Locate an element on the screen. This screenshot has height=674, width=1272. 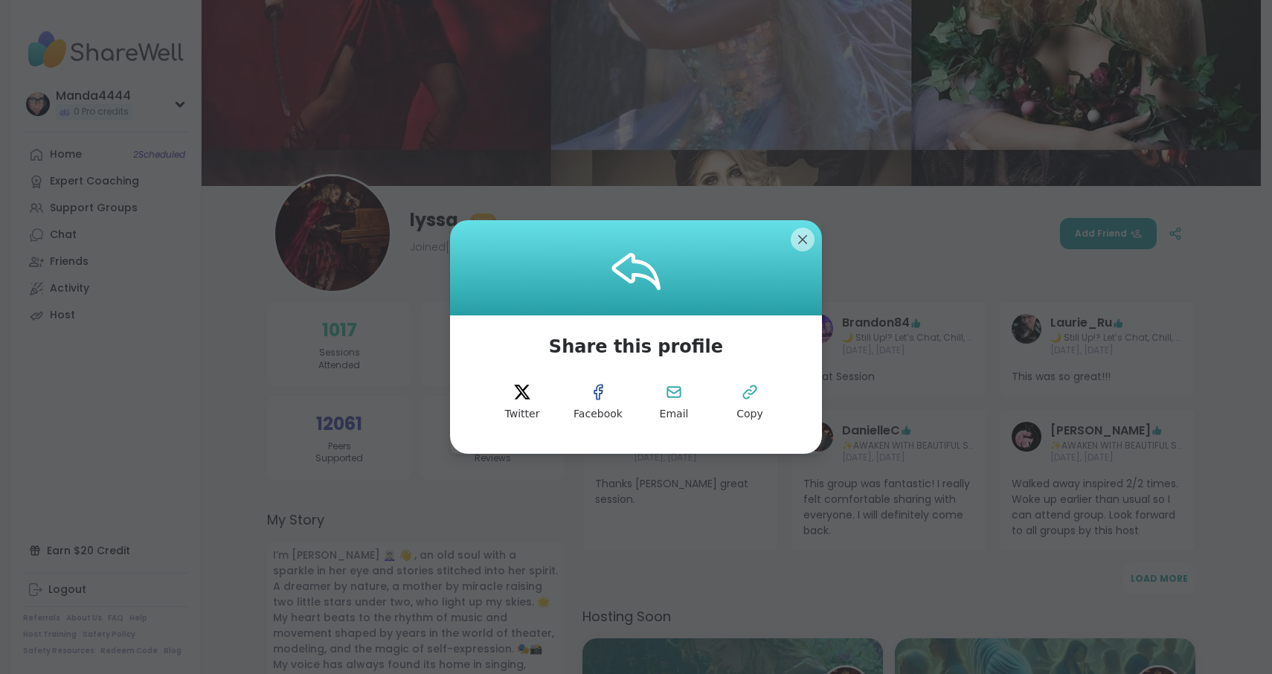
button: twitter is located at coordinates (522, 402).